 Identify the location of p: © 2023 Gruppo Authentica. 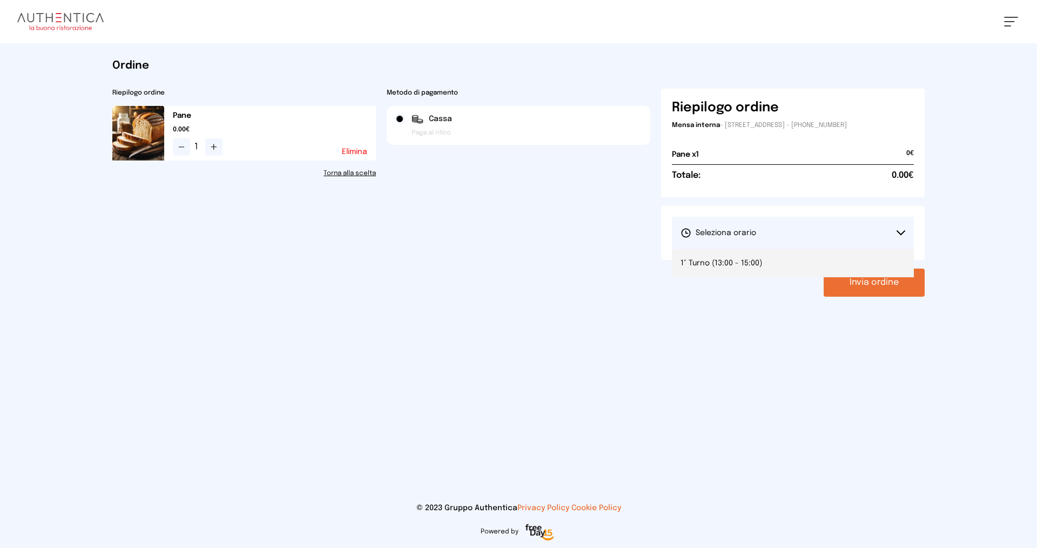
(518, 508).